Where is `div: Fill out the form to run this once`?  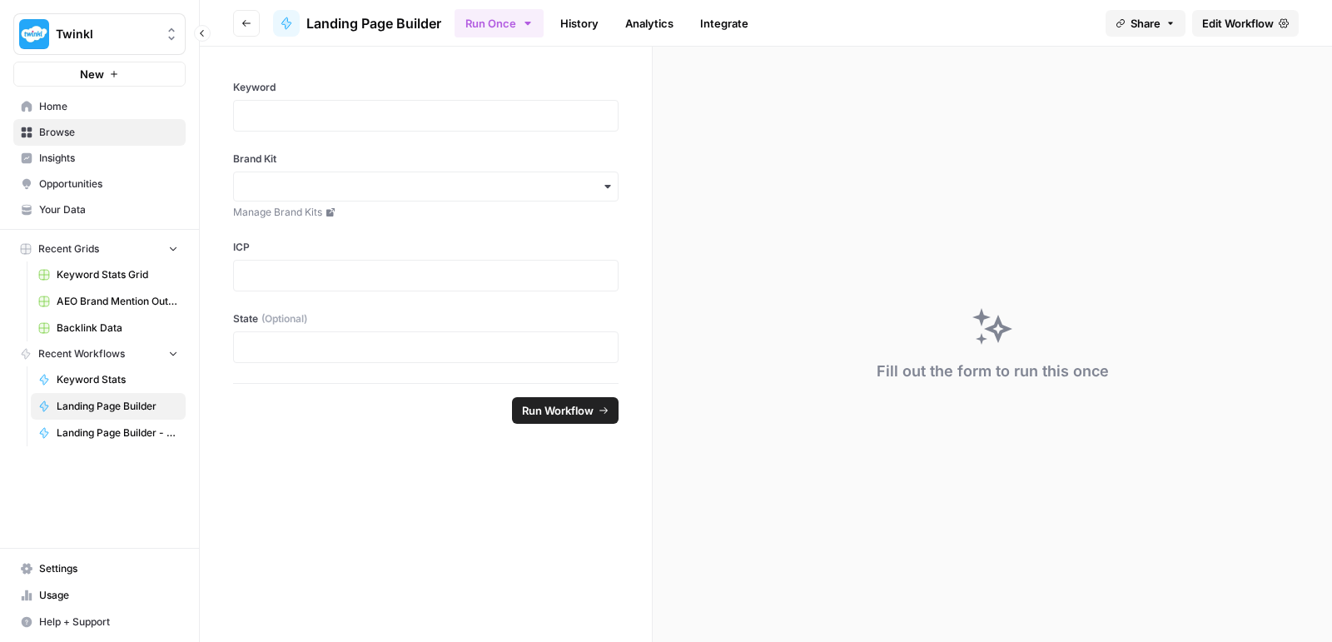
div: Fill out the form to run this once is located at coordinates (992, 371).